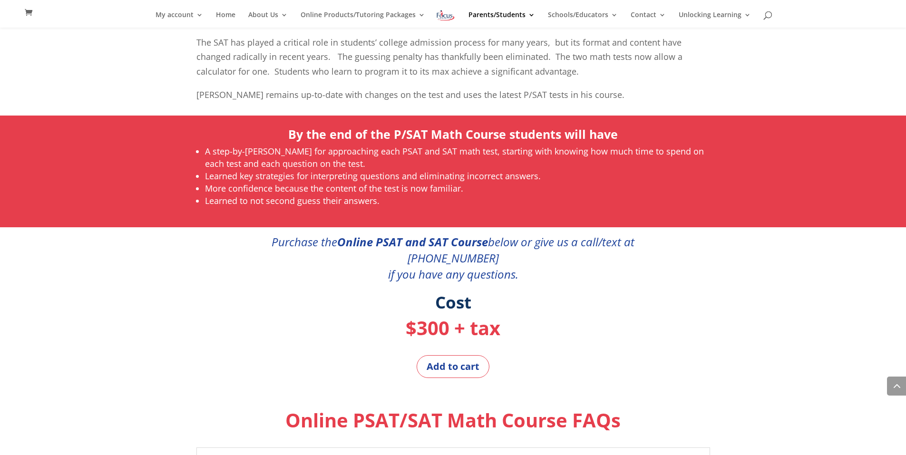  Describe the element at coordinates (453, 367) in the screenshot. I see `button: Add to cart` at that location.